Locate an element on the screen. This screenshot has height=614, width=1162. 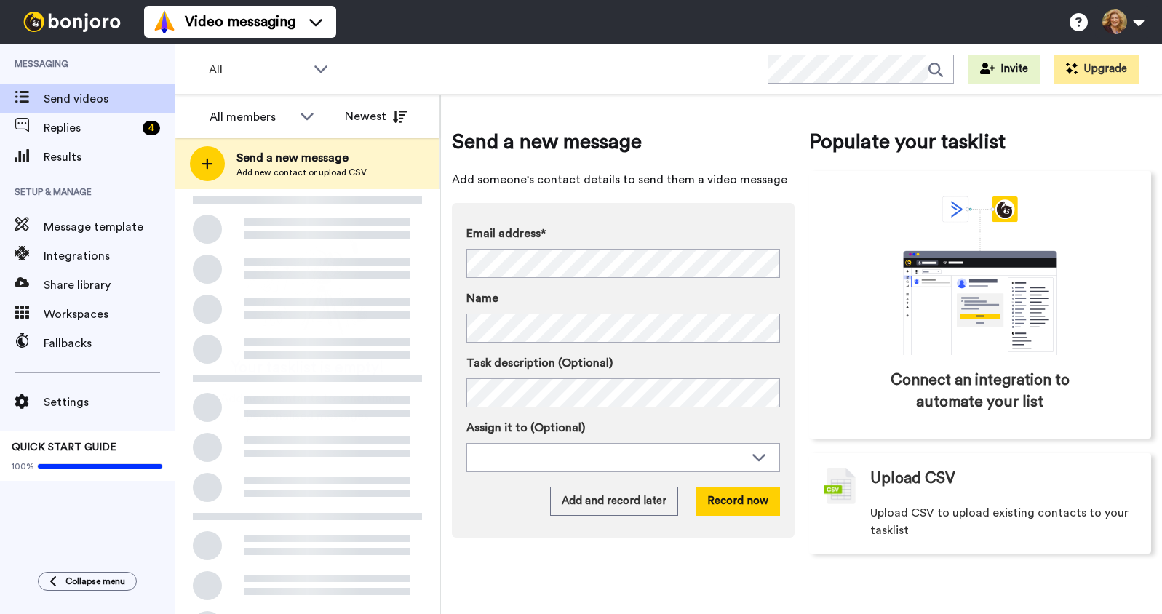
span: Name is located at coordinates (482, 298).